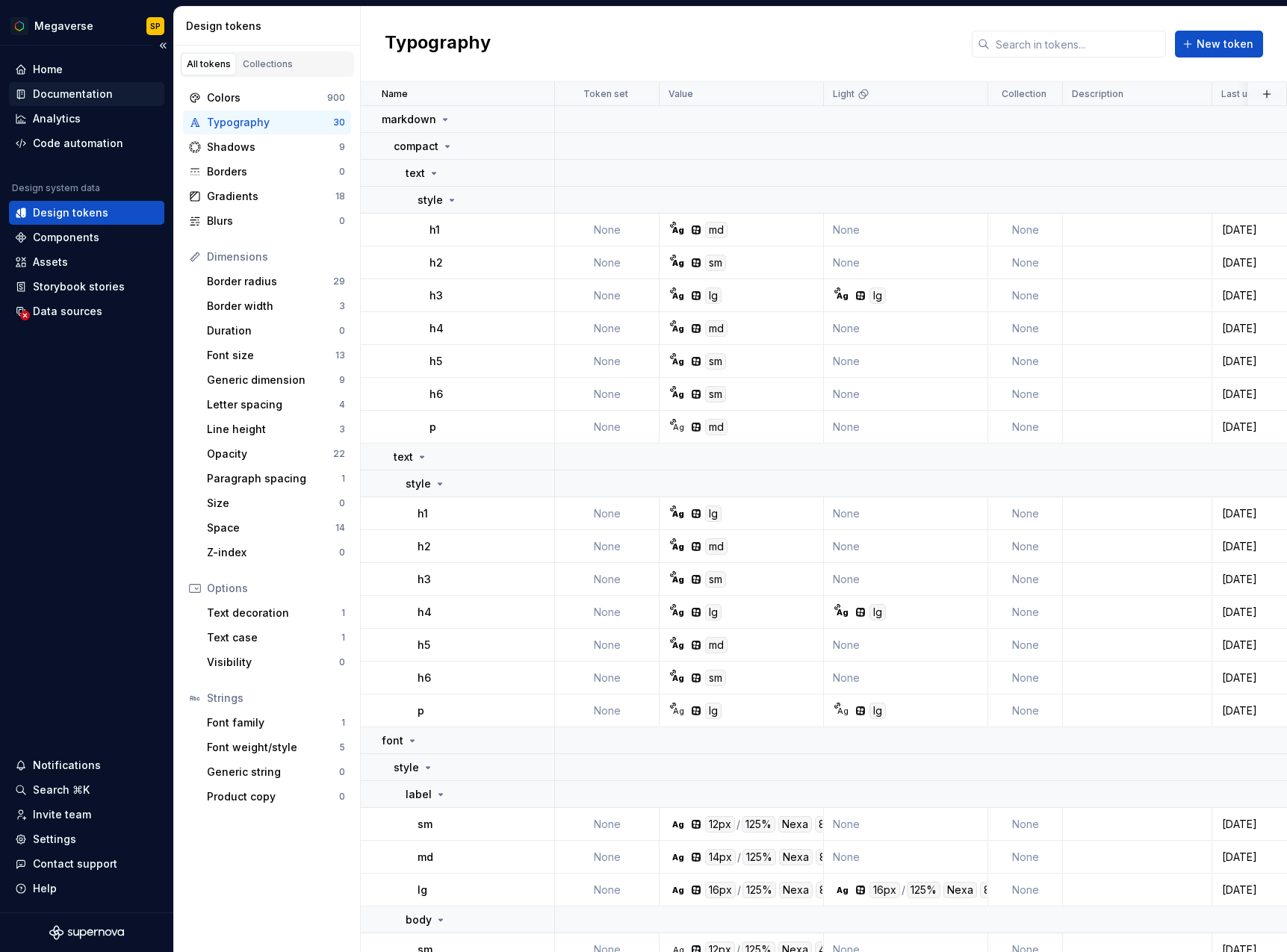 This screenshot has width=1287, height=952. Describe the element at coordinates (416, 147) in the screenshot. I see `p: compact` at that location.